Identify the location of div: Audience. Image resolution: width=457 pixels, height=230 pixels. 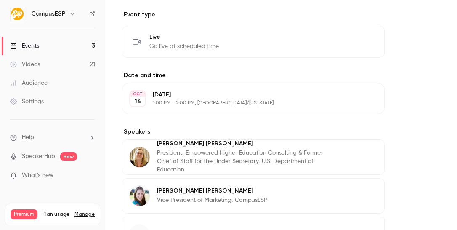
(29, 83).